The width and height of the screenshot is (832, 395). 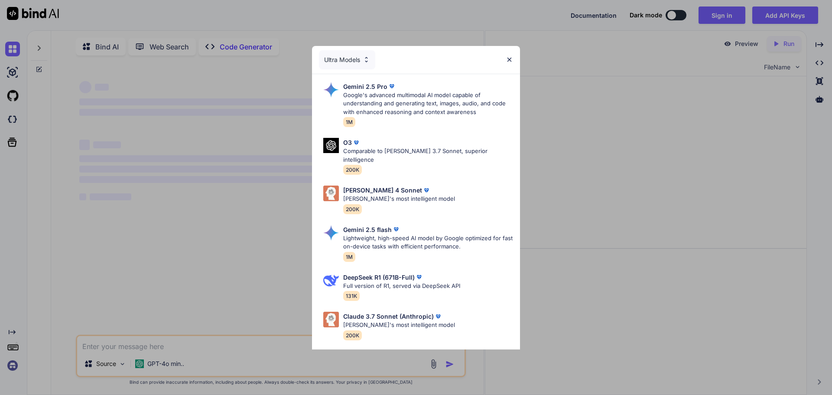 What do you see at coordinates (428, 242) in the screenshot?
I see `p: Lightweight, high-speed AI model by Google optimized for fast on-device tasks with efficient perf...` at bounding box center [428, 242].